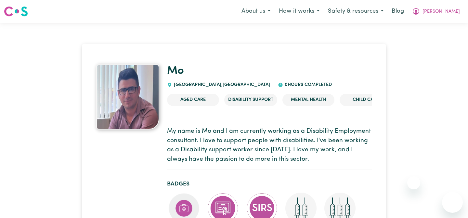 The image size is (468, 218). I want to click on img: Careseekers logo, so click(16, 11).